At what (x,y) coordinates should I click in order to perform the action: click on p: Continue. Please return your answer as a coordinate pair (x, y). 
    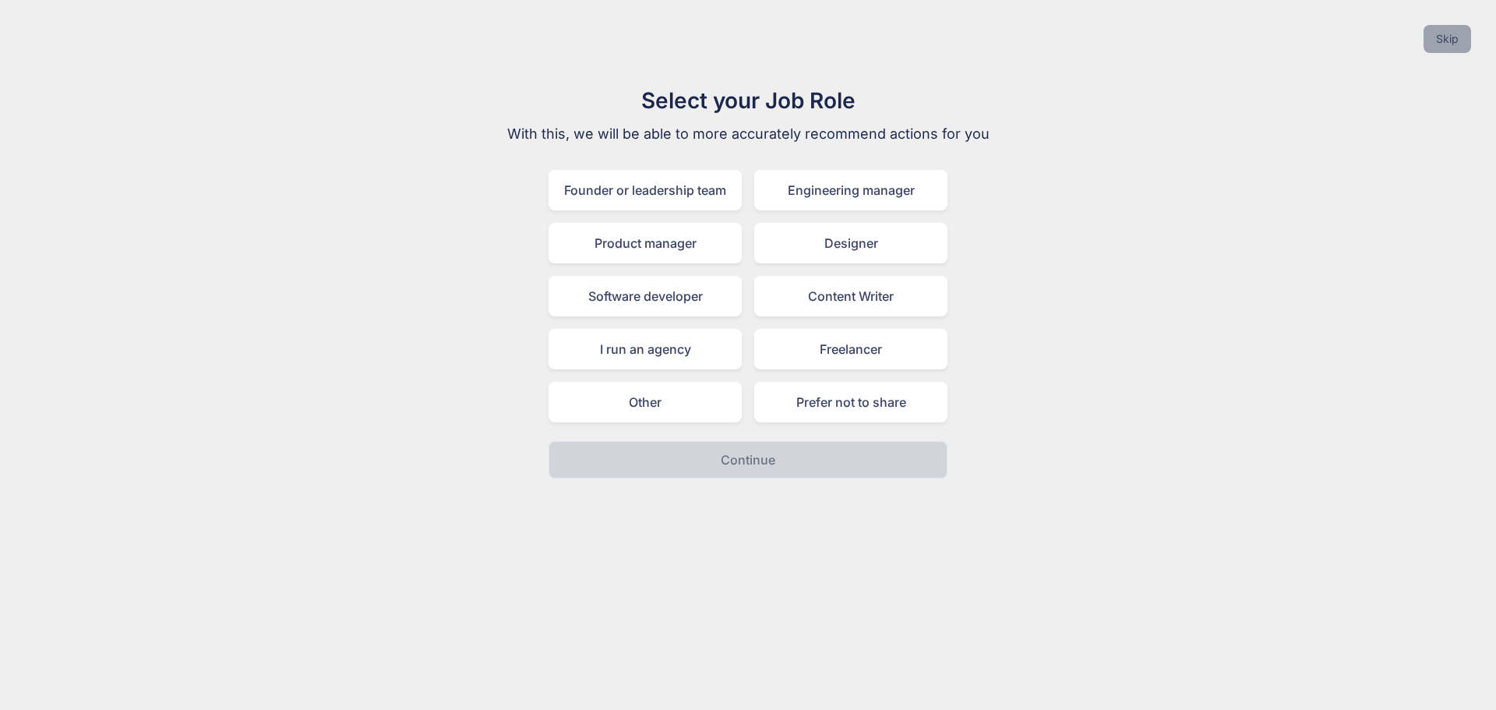
    Looking at the image, I should click on (748, 460).